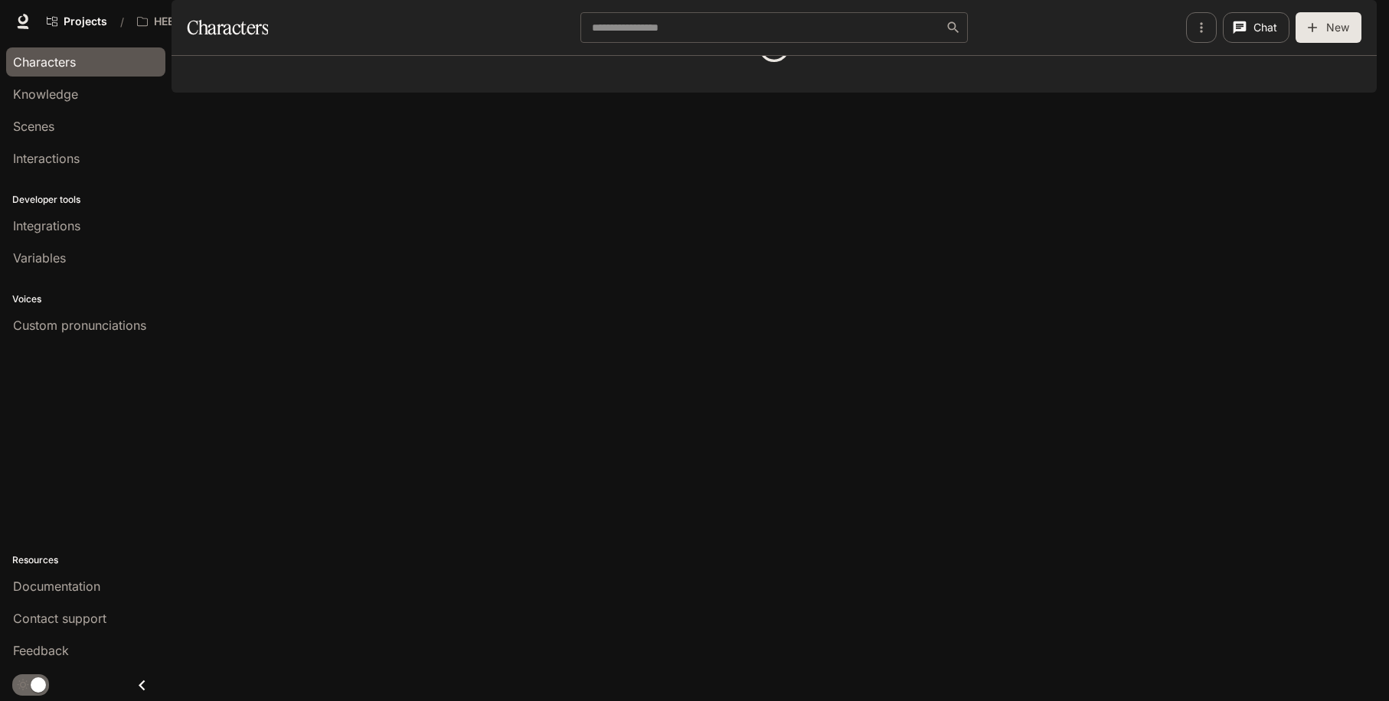  Describe the element at coordinates (1256, 28) in the screenshot. I see `button: Chat` at that location.